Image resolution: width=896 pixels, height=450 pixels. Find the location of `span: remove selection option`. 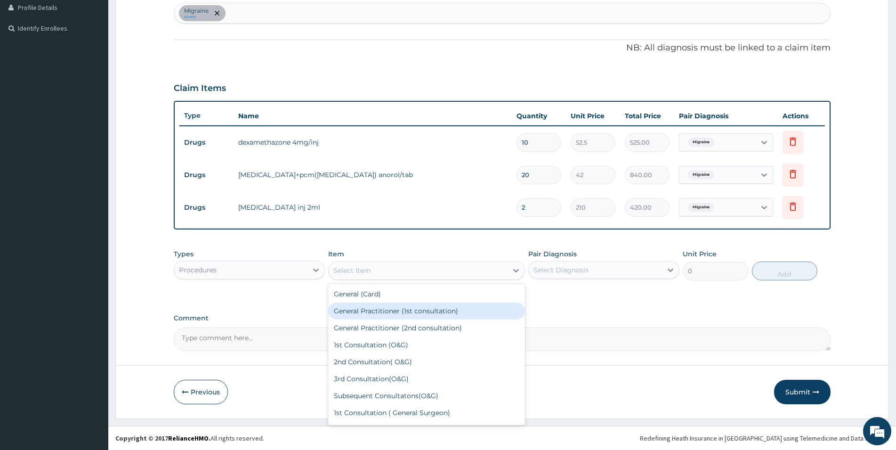

span: remove selection option is located at coordinates (217, 13).